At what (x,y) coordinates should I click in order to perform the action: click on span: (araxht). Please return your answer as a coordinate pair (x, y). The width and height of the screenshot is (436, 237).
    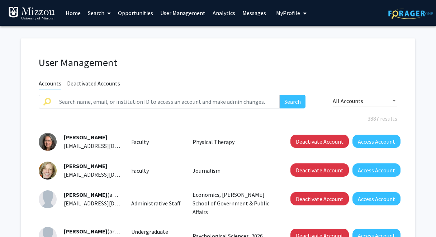
    Looking at the image, I should click on (95, 231).